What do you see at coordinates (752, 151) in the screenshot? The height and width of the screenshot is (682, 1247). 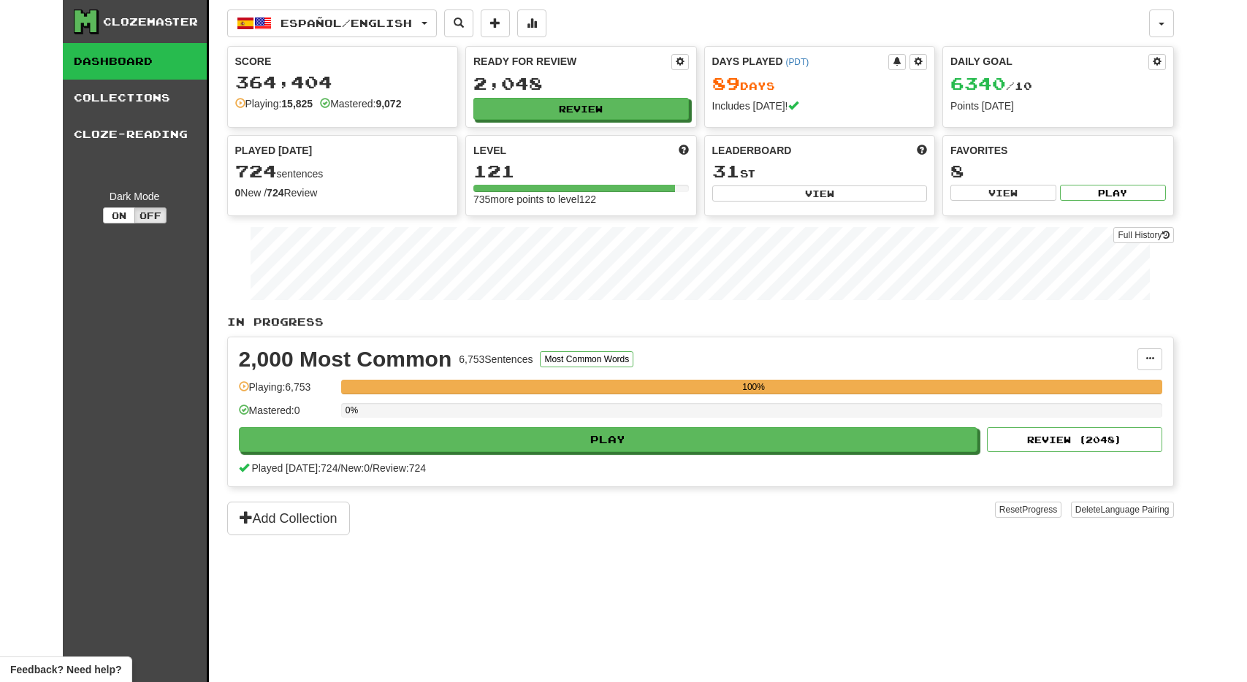 I see `span: Leaderboard` at bounding box center [752, 151].